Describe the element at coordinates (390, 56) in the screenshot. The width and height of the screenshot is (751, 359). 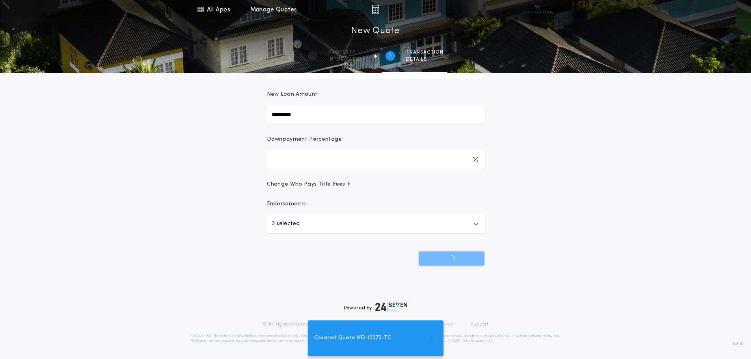
I see `h2: 2` at that location.